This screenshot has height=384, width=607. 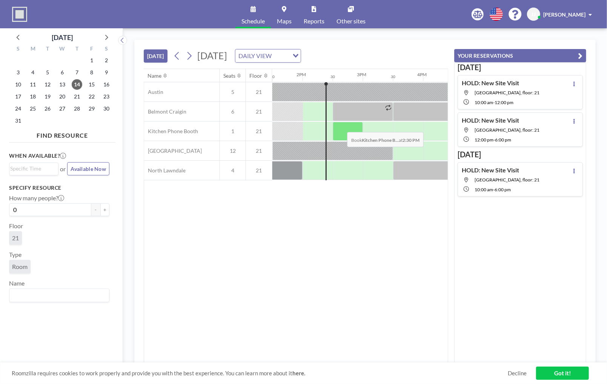 I want to click on span: Maps, so click(x=284, y=21).